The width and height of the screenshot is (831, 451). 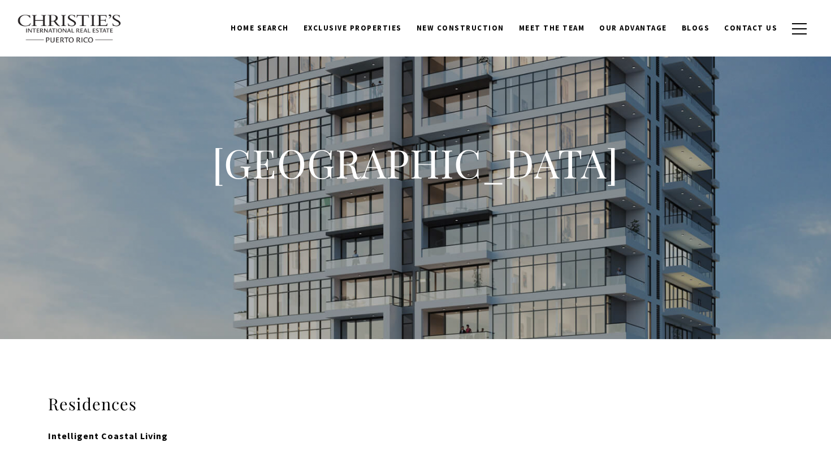 What do you see at coordinates (415, 404) in the screenshot?
I see `h3: Residences` at bounding box center [415, 404].